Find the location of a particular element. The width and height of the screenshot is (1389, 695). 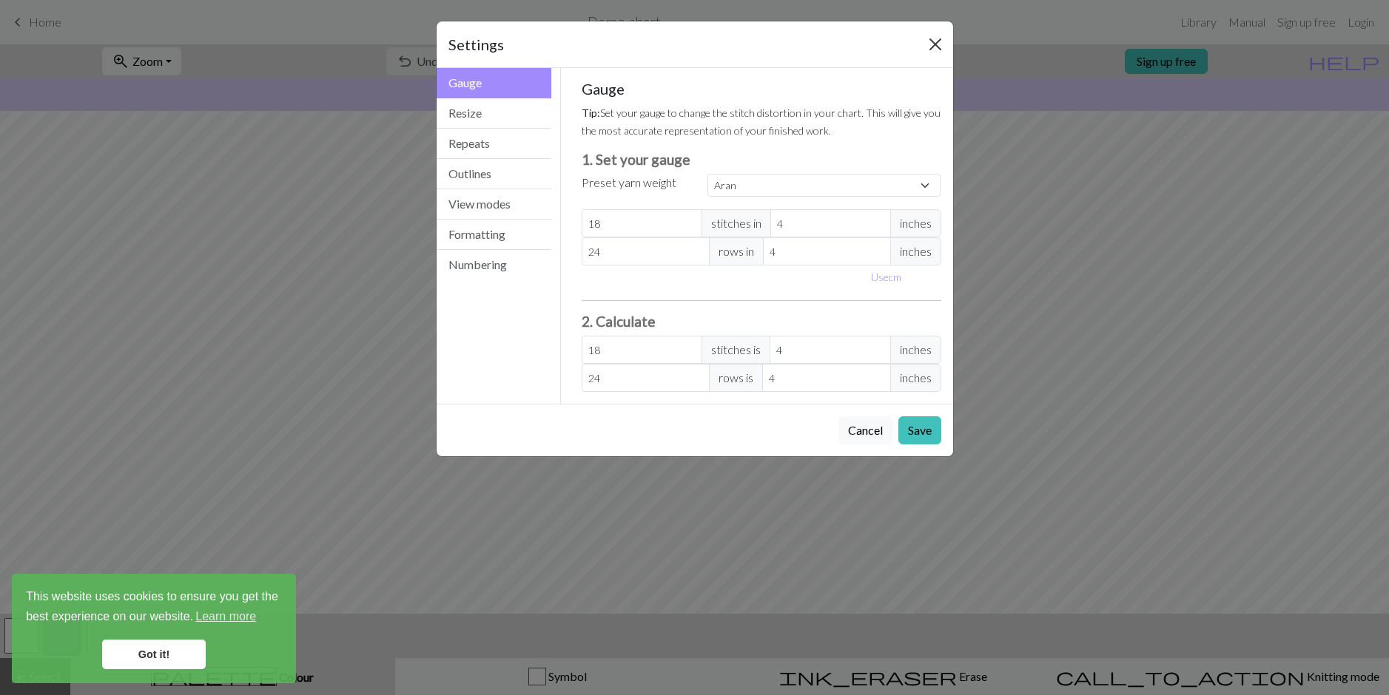

h3: 1. Set your gauge is located at coordinates (761, 159).